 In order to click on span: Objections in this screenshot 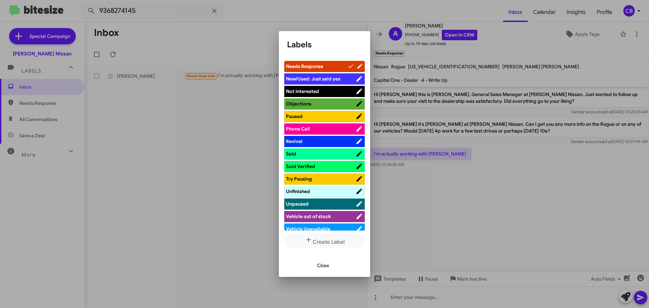, I will do `click(299, 104)`.